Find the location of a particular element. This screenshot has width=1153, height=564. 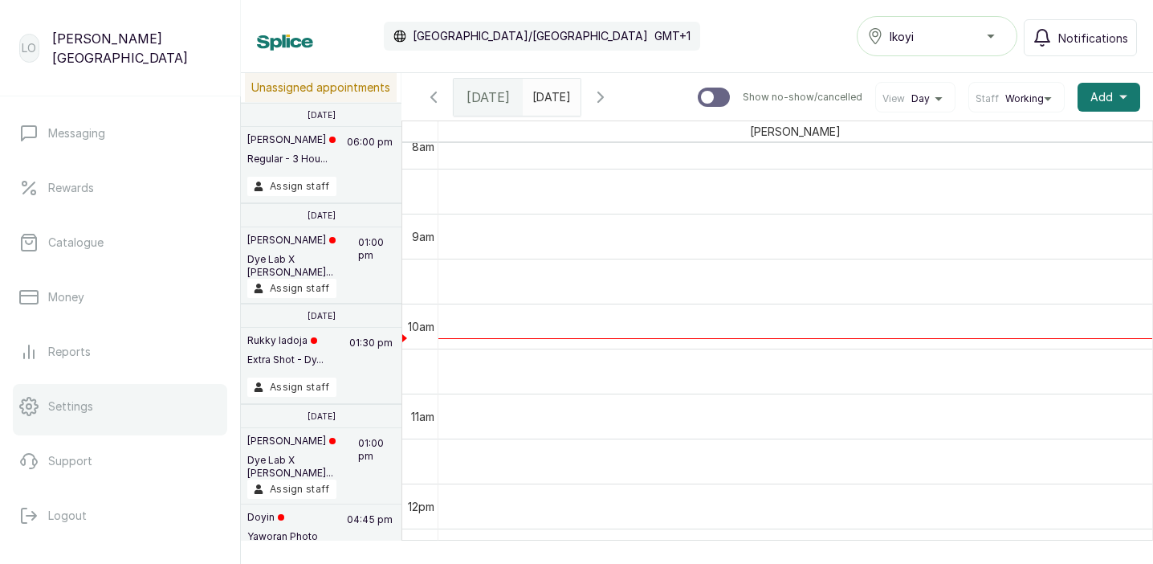

p: 01:30 pm is located at coordinates (371, 356).